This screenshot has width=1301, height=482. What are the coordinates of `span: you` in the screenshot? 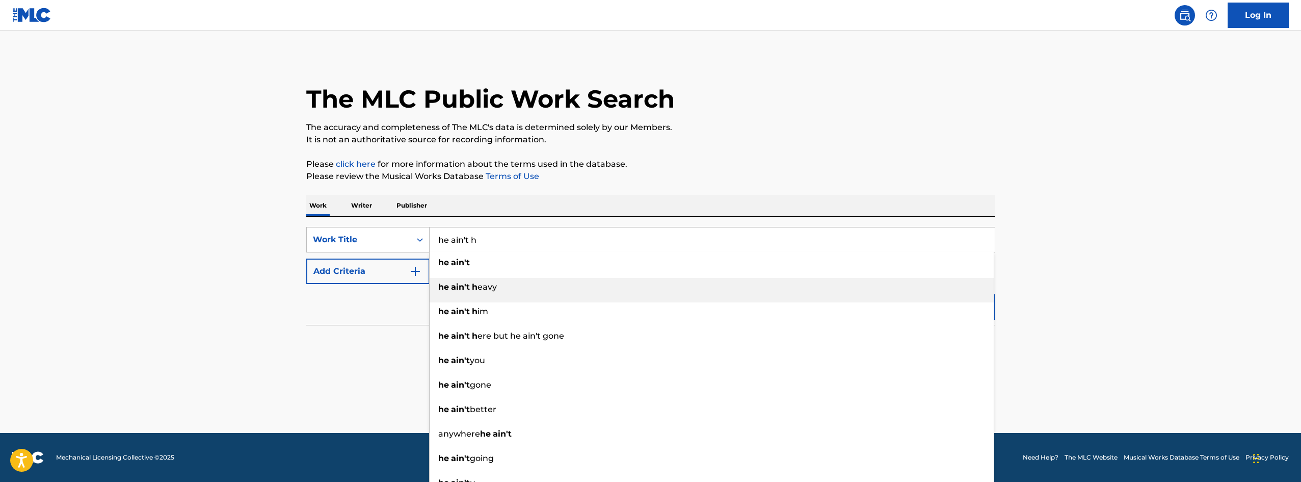 It's located at (478, 360).